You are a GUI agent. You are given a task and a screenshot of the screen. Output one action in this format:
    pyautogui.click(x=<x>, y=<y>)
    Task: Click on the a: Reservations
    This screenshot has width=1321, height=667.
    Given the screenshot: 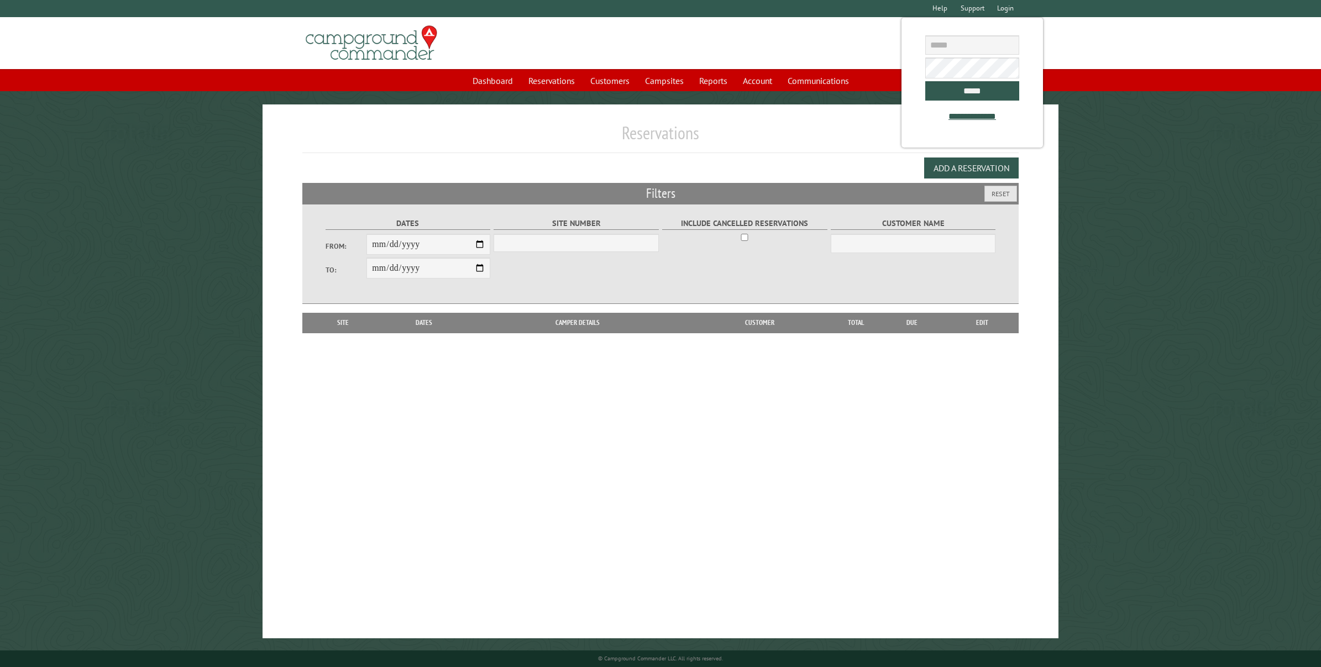 What is the action you would take?
    pyautogui.click(x=552, y=81)
    